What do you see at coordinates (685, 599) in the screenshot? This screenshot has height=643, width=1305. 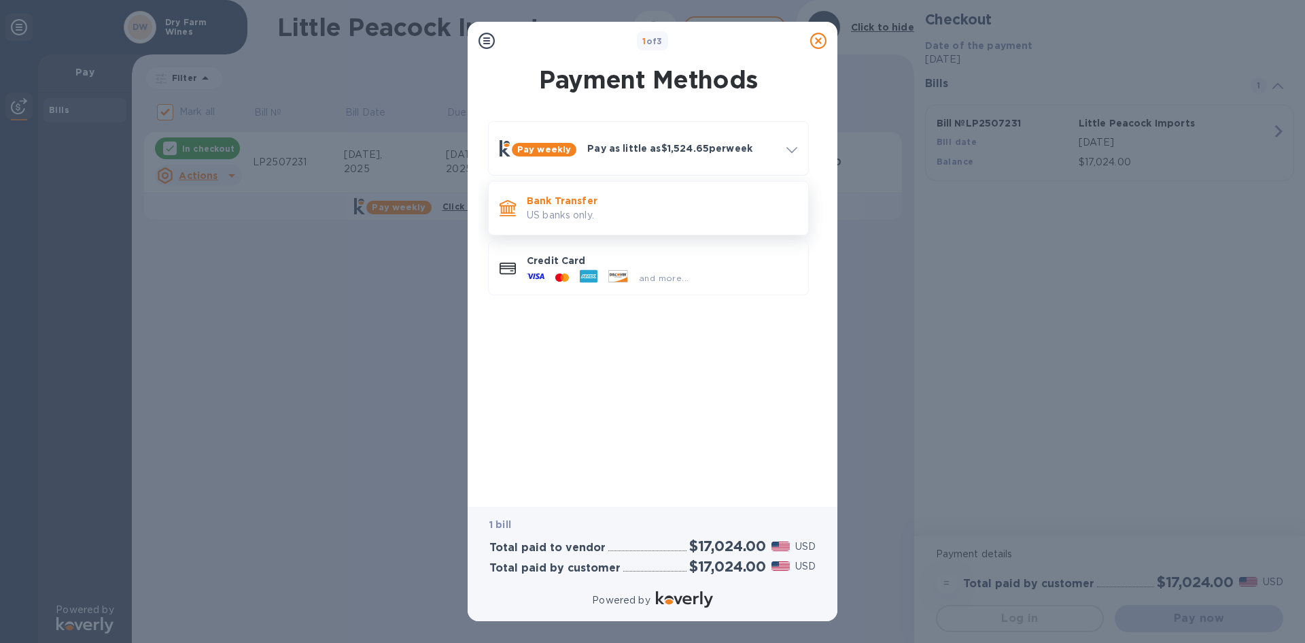 I see `img: Logo` at bounding box center [685, 599].